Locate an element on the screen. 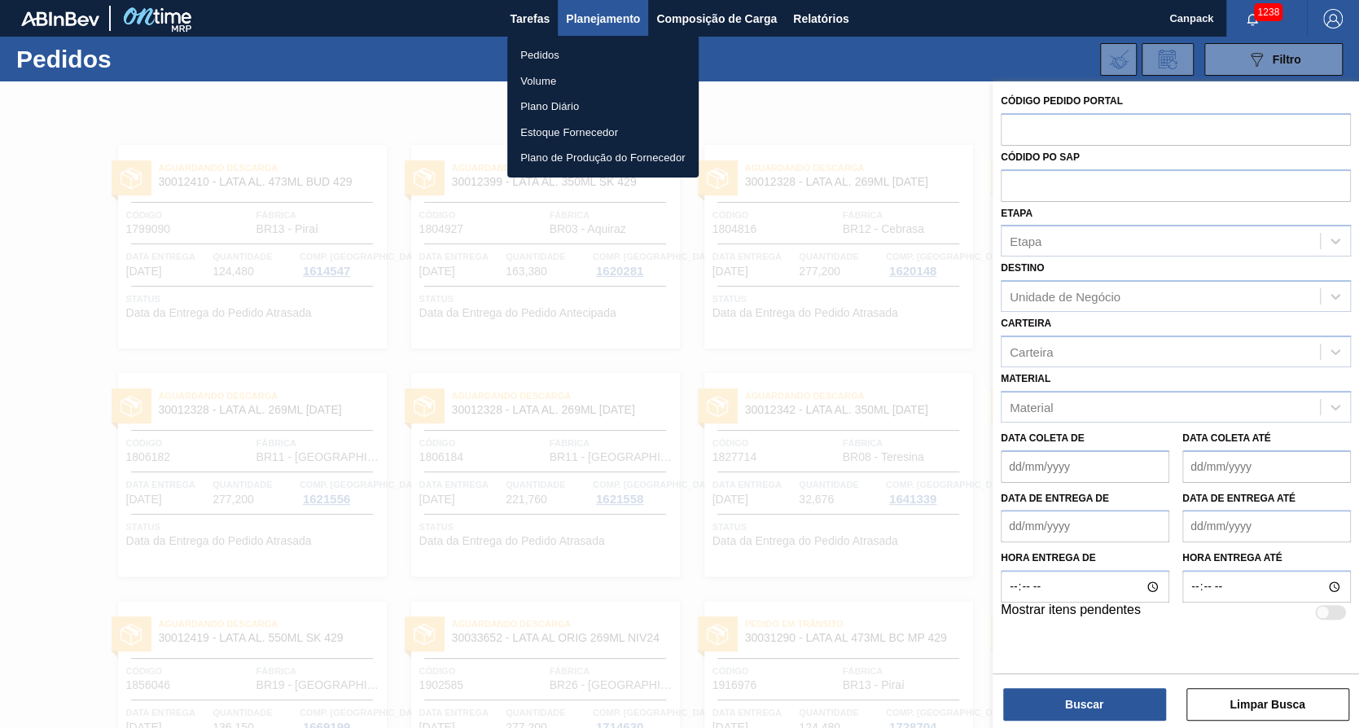  li: Estoque Fornecedor is located at coordinates (603, 133).